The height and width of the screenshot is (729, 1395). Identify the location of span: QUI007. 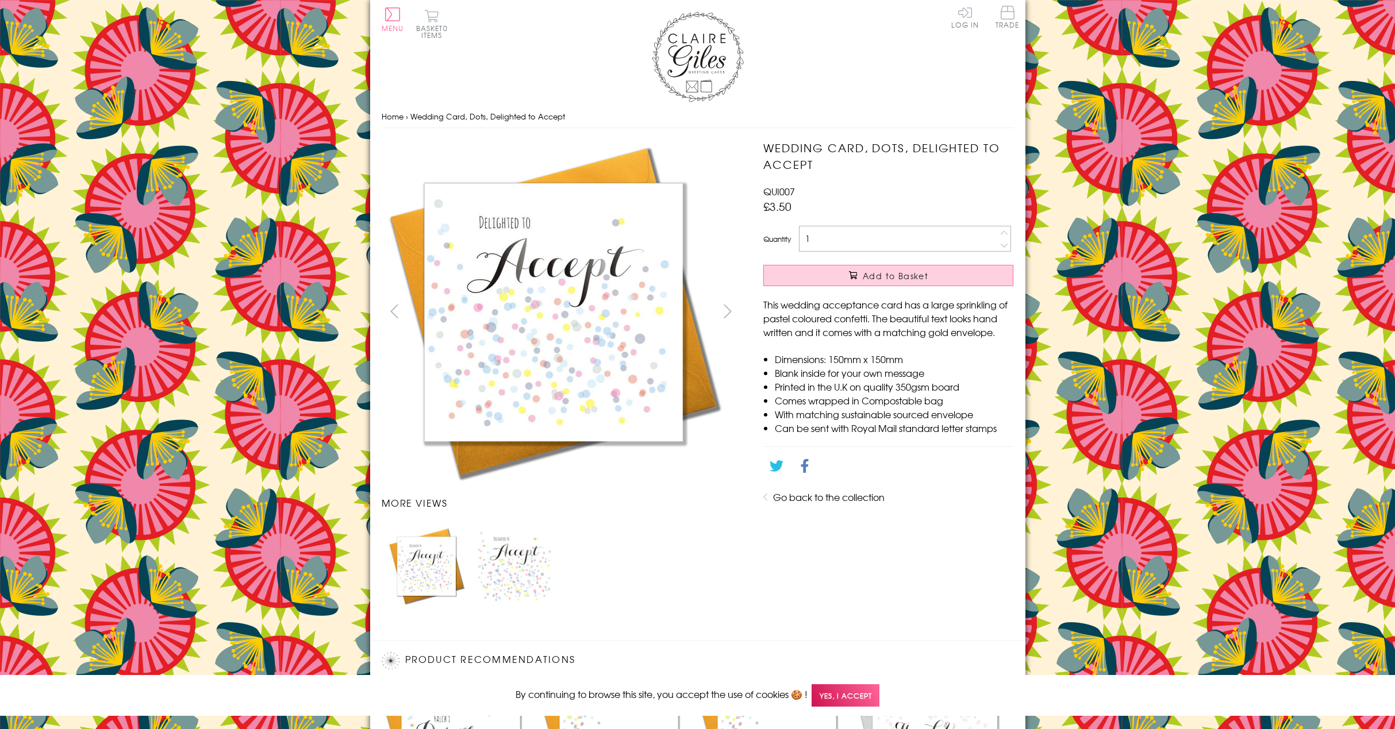
(779, 191).